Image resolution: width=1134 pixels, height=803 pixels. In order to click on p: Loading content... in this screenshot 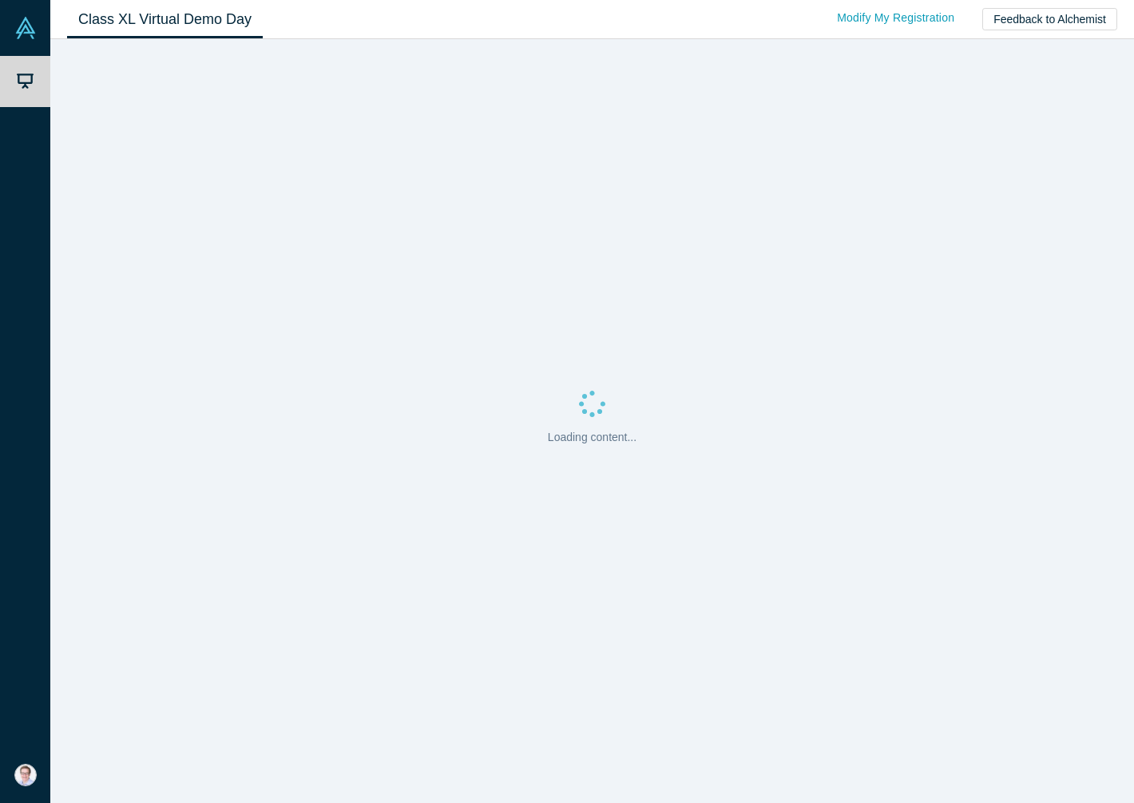, I will do `click(592, 437)`.